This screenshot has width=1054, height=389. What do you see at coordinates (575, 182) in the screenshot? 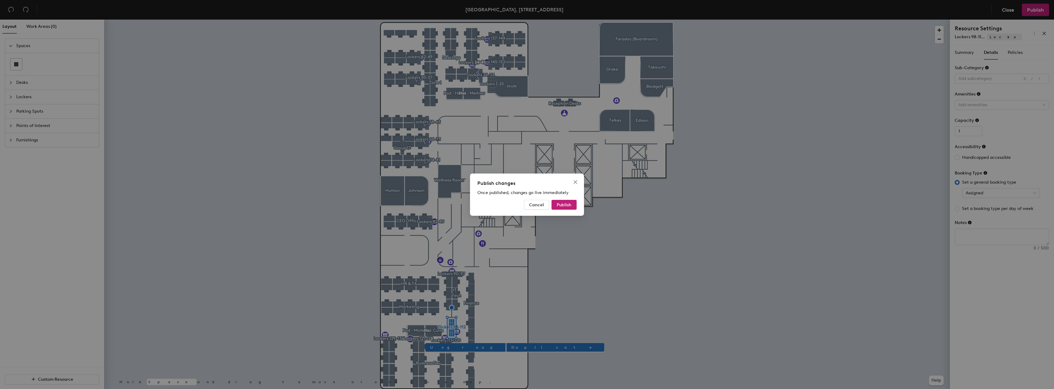
I see `button: Close` at bounding box center [575, 182].